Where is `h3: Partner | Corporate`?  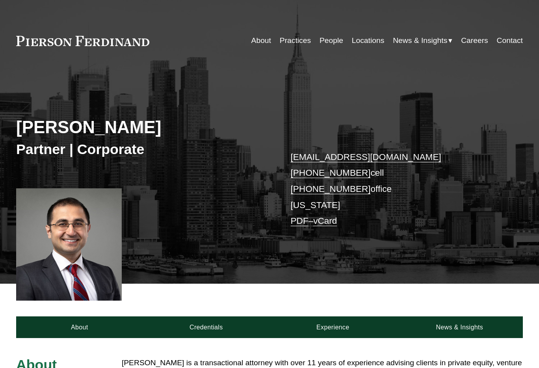 h3: Partner | Corporate is located at coordinates (143, 149).